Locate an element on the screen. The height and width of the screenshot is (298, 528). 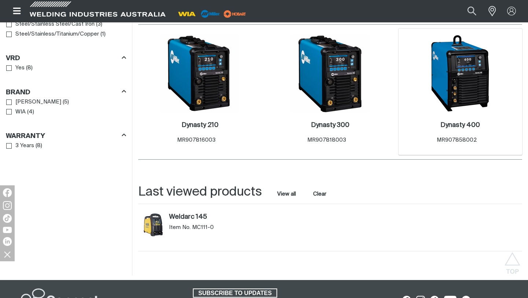
h3: Brand is located at coordinates (18, 92).